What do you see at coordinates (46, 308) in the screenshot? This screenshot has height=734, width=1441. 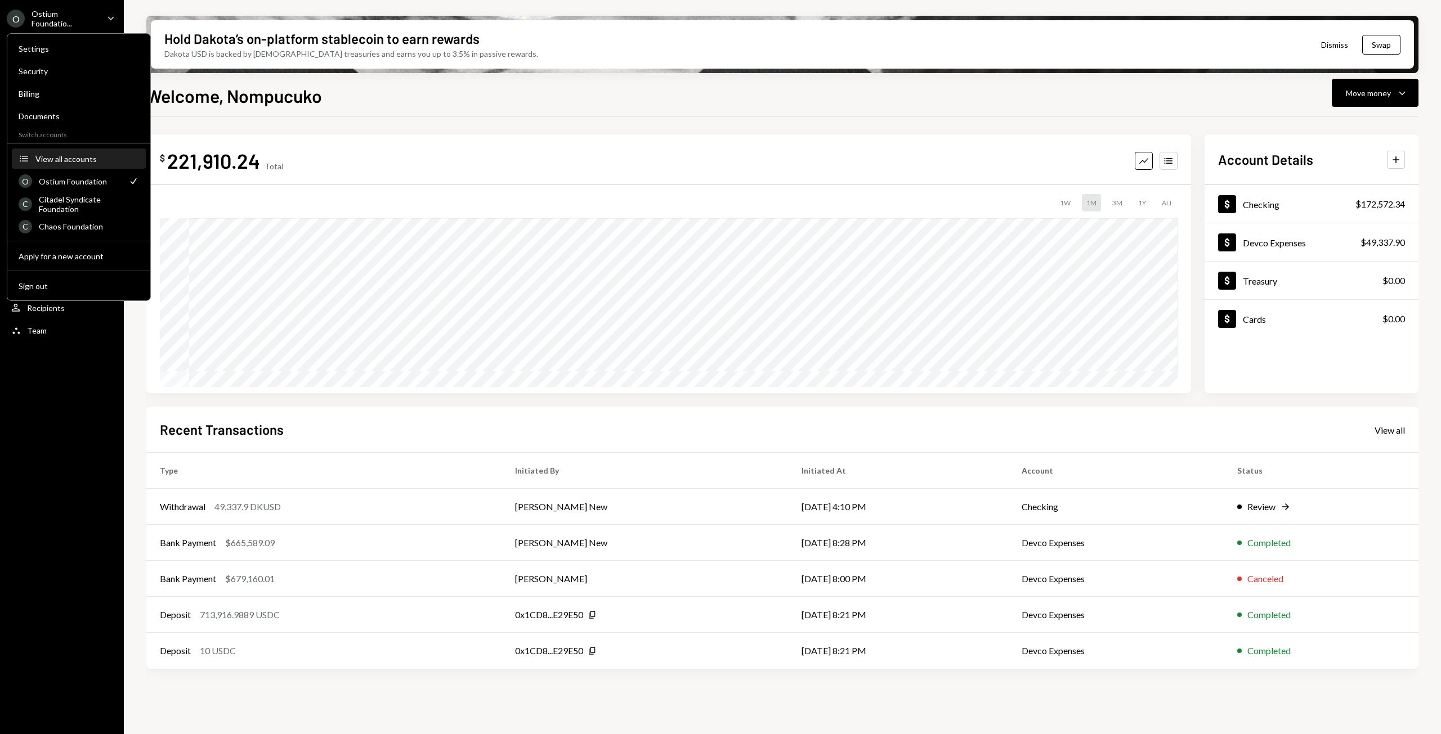 I see `div: Recipients` at bounding box center [46, 308].